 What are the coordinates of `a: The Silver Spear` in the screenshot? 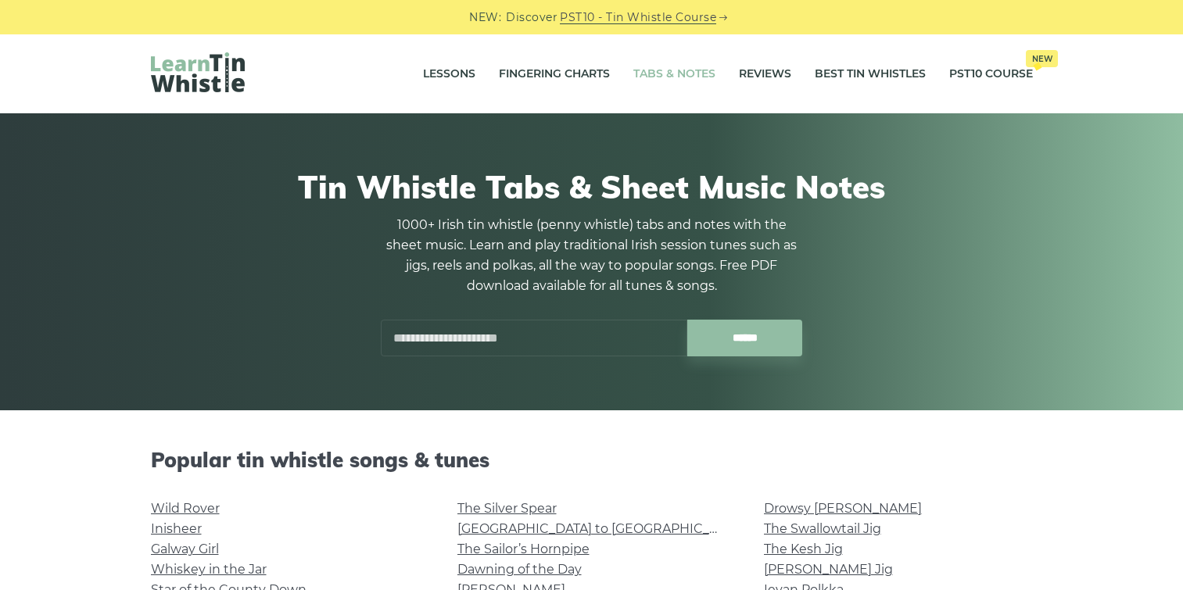 It's located at (507, 508).